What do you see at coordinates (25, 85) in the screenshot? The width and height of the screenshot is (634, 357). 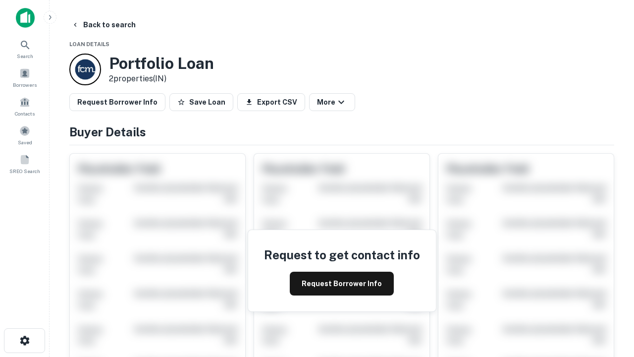 I see `span: Borrowers` at bounding box center [25, 85].